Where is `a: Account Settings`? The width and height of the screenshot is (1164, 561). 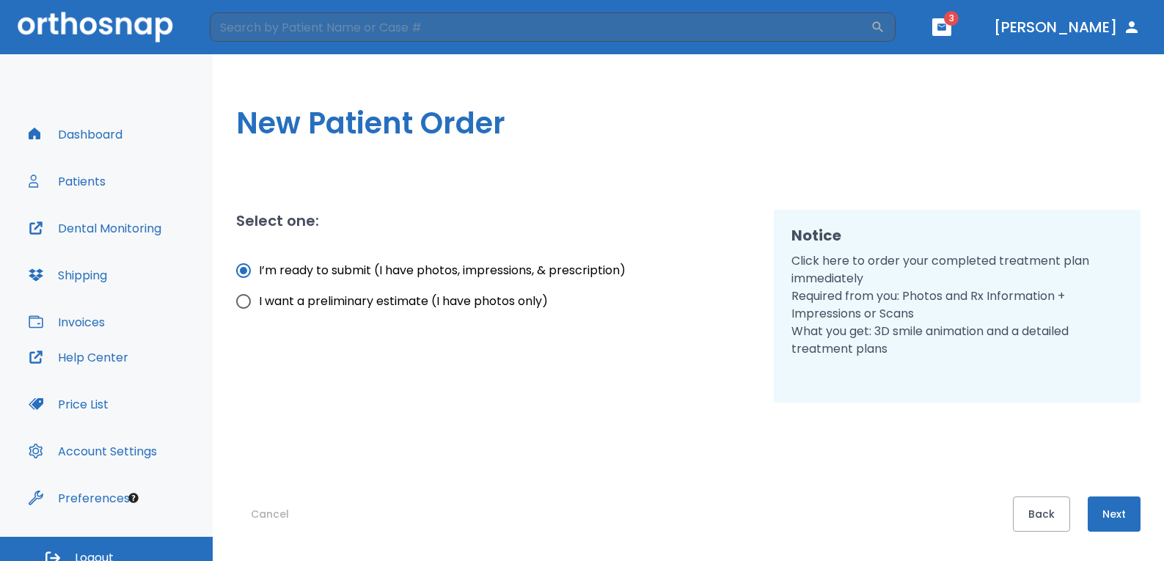 a: Account Settings is located at coordinates (92, 451).